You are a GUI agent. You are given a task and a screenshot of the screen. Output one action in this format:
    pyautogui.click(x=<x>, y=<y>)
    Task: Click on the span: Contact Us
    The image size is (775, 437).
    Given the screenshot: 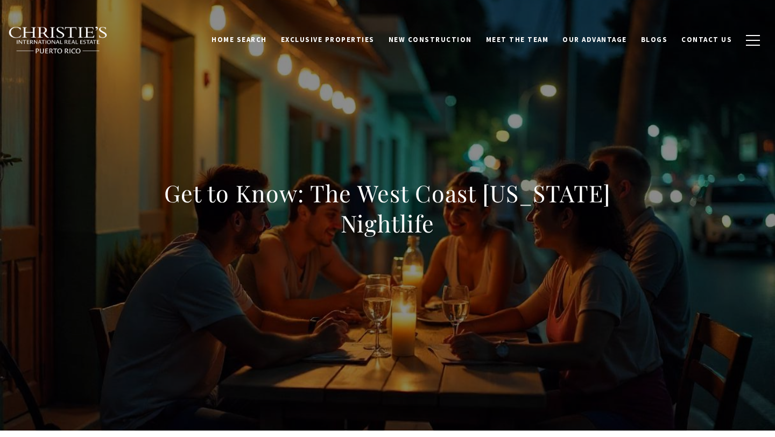 What is the action you would take?
    pyautogui.click(x=706, y=39)
    